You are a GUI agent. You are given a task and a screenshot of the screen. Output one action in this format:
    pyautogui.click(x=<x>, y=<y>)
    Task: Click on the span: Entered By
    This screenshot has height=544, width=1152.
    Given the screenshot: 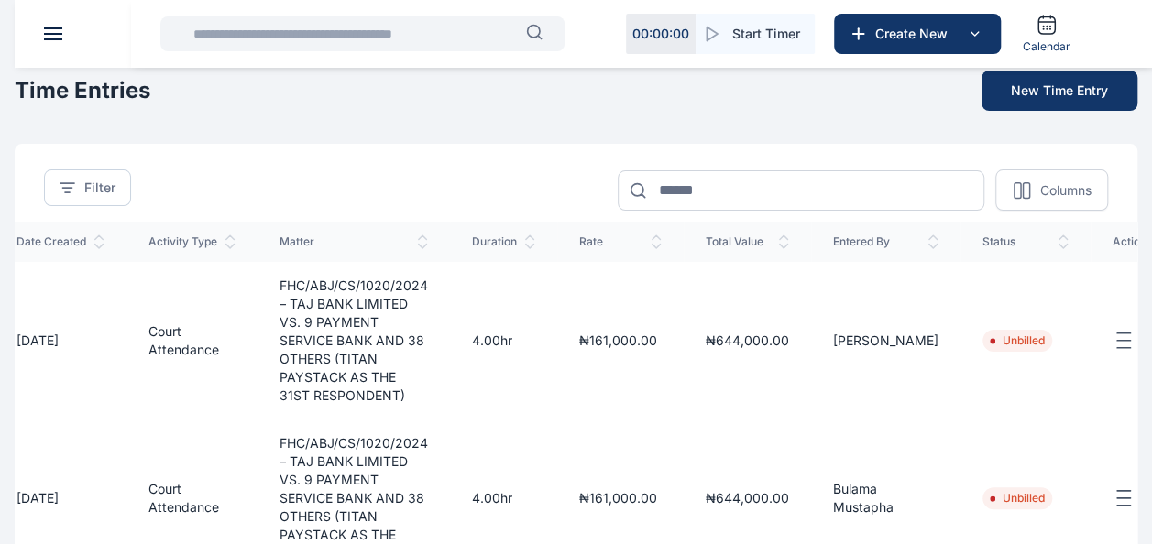 What is the action you would take?
    pyautogui.click(x=885, y=242)
    